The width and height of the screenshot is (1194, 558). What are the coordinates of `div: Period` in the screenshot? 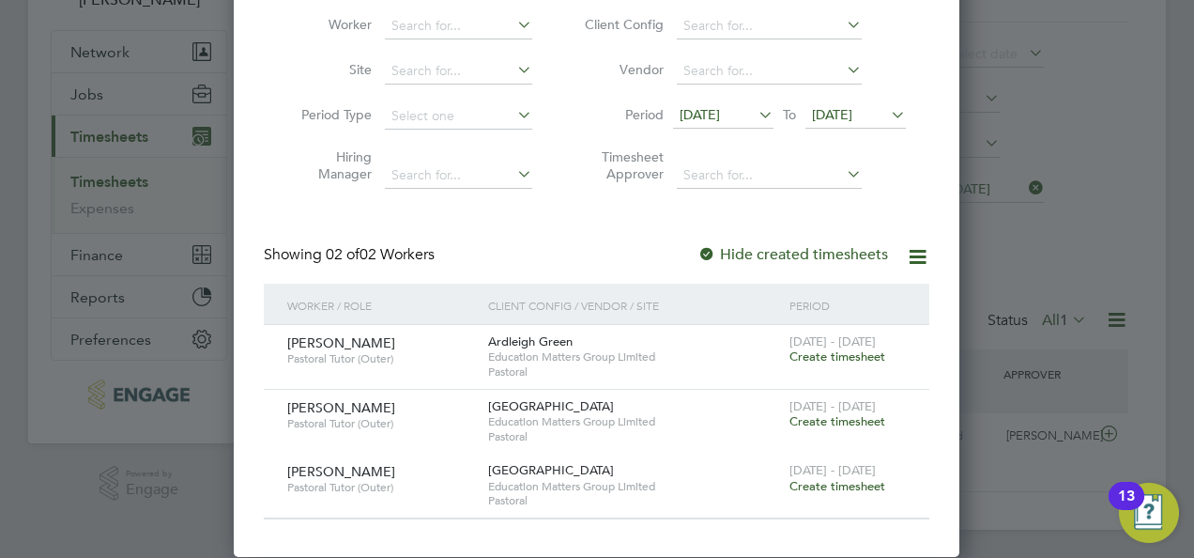 It's located at (848, 305).